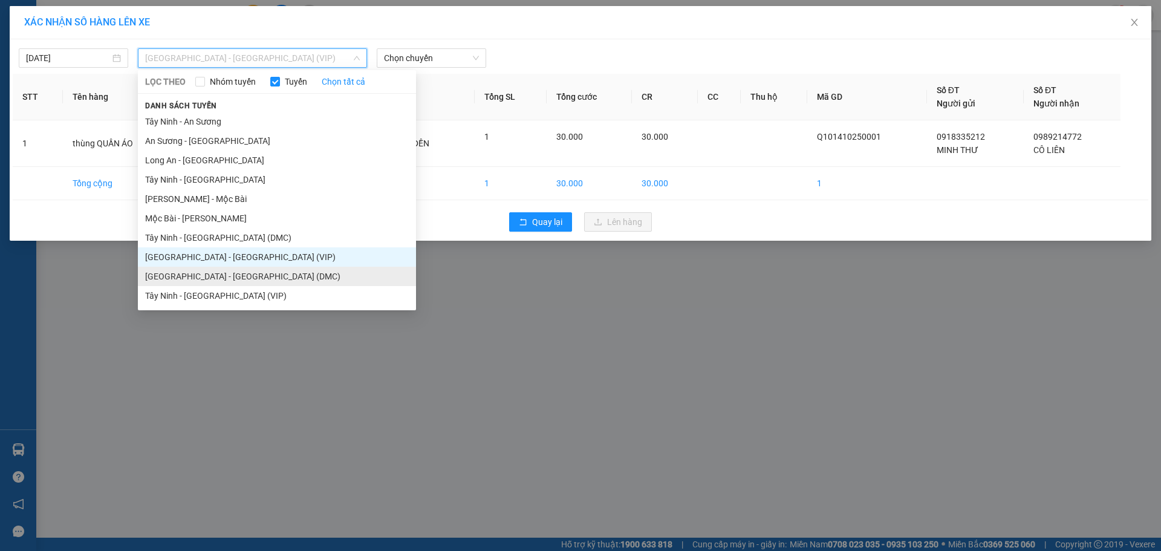  I want to click on span: 0989214772, so click(1058, 137).